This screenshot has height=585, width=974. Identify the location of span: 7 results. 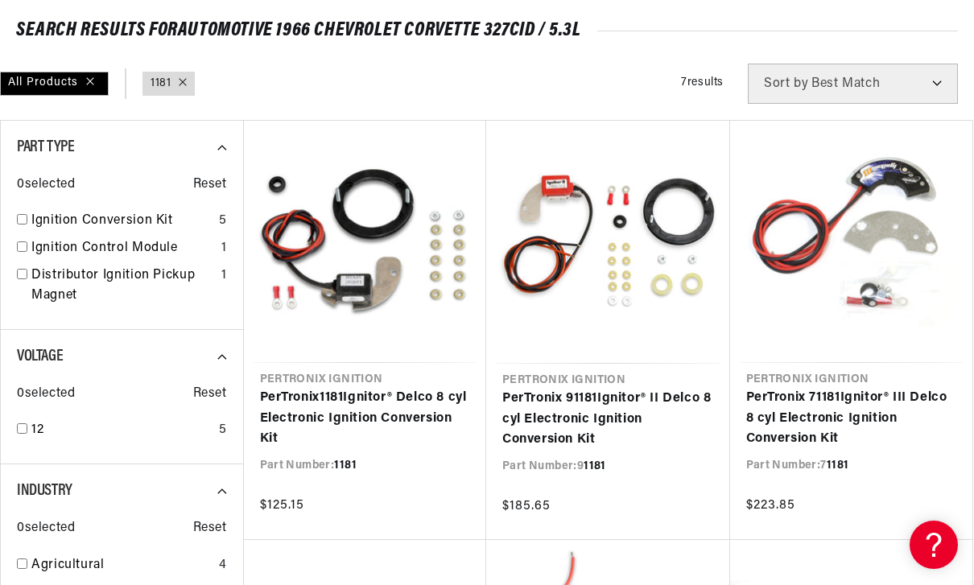
(702, 82).